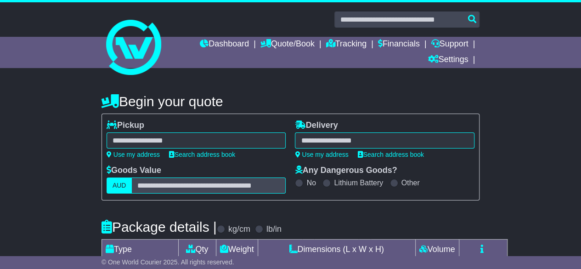 This screenshot has width=581, height=269. Describe the element at coordinates (311, 182) in the screenshot. I see `label: No` at that location.